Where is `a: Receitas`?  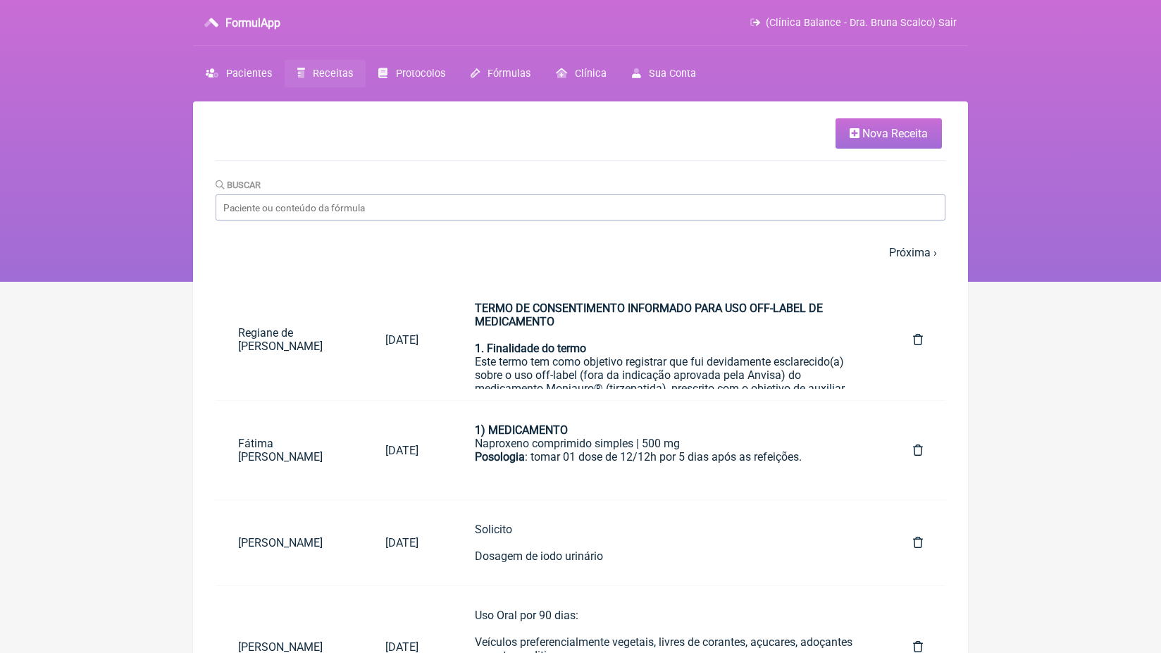
a: Receitas is located at coordinates (325, 73).